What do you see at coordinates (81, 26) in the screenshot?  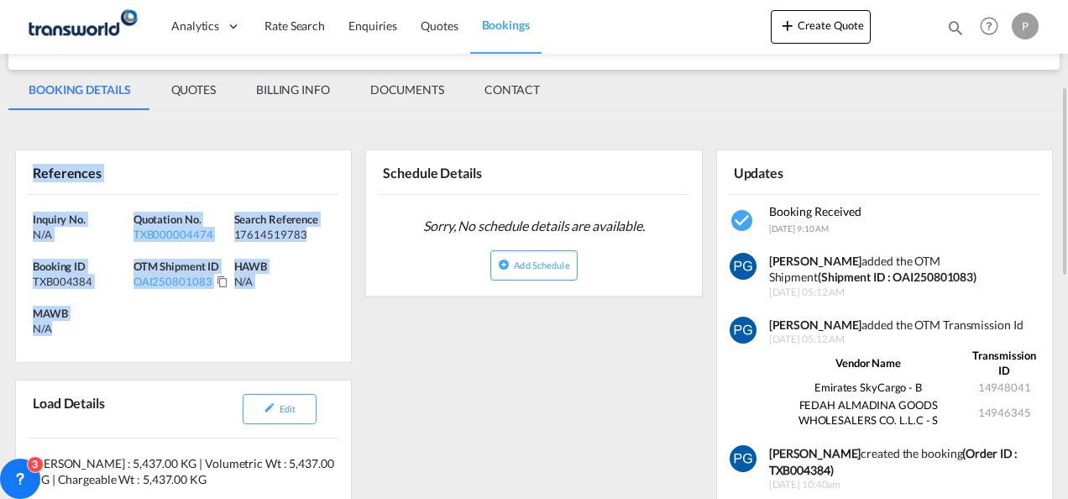 I see `img: f753ae806dec11f0841701cdfdf085c0.png` at bounding box center [81, 26].